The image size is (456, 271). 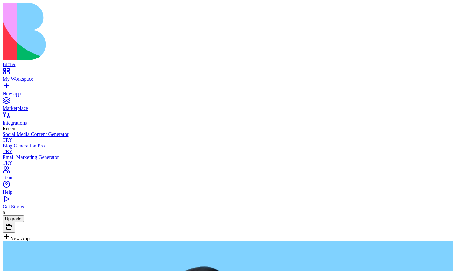 I want to click on a: Blog Generation ProTRY, so click(x=228, y=149).